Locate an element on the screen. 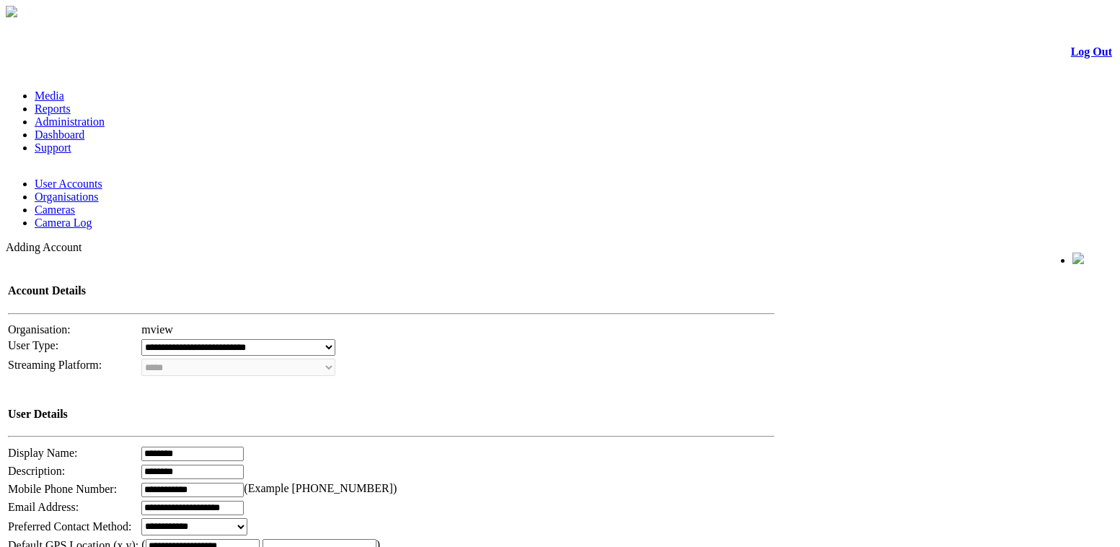 The width and height of the screenshot is (1120, 547). span: Adding Account is located at coordinates (43, 247).